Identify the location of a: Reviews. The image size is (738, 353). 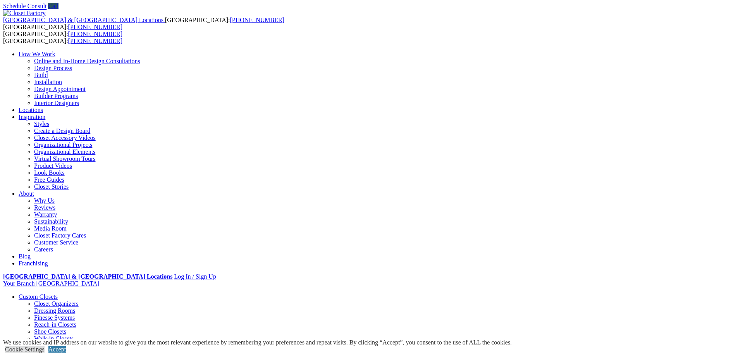
(45, 207).